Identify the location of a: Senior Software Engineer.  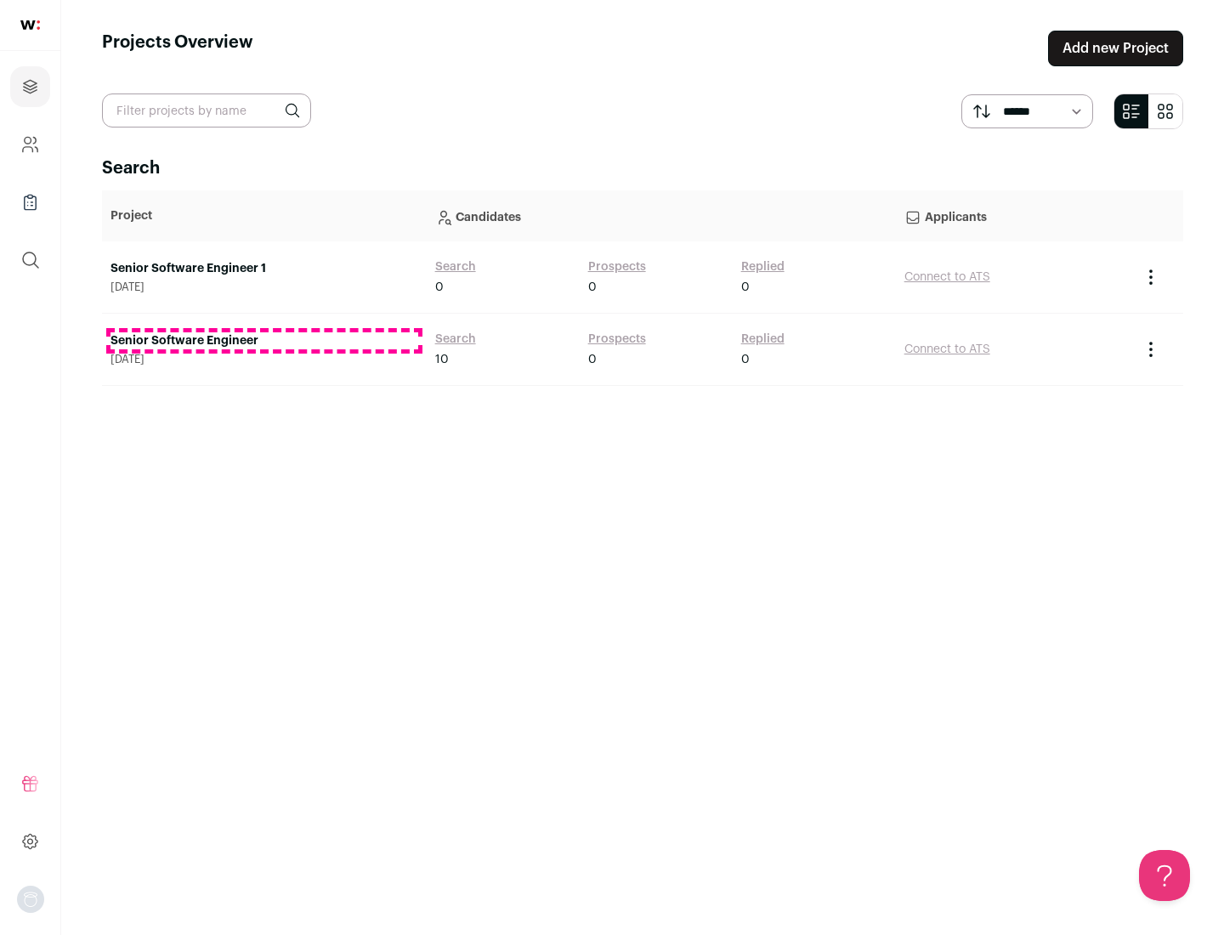
(264, 341).